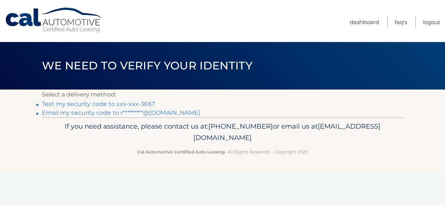 This screenshot has width=445, height=205. Describe the element at coordinates (223, 94) in the screenshot. I see `p: Select a delivery method:` at that location.